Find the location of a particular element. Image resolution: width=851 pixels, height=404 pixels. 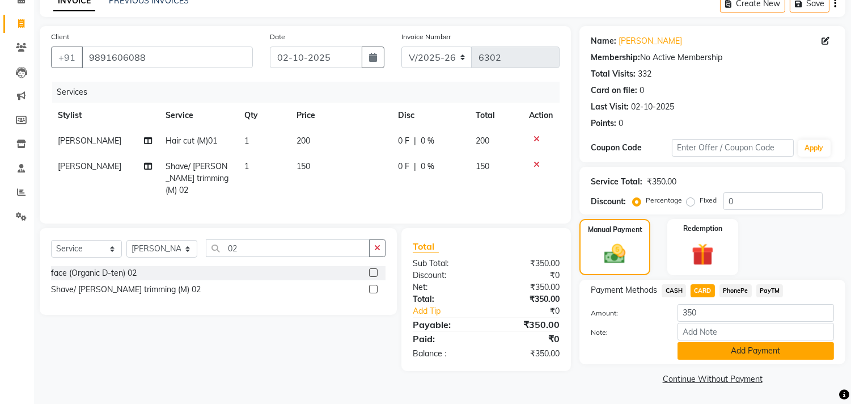

label: Client is located at coordinates (60, 37).